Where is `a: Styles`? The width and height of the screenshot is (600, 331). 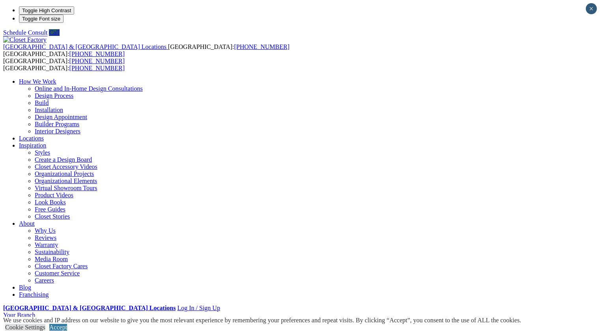
a: Styles is located at coordinates (42, 152).